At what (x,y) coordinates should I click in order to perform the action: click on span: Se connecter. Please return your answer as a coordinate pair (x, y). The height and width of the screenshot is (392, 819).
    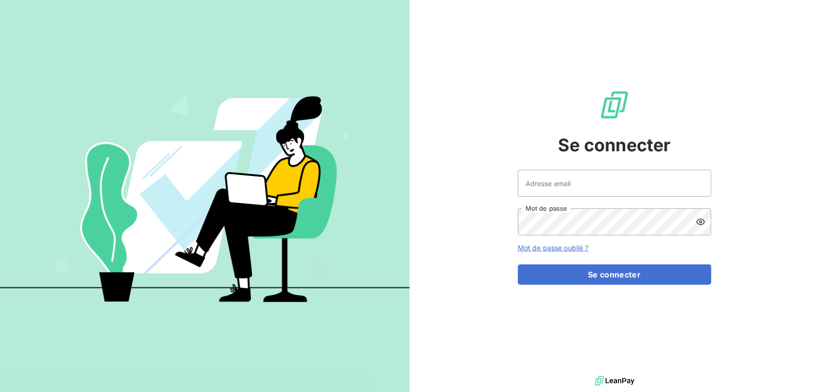
    Looking at the image, I should click on (615, 145).